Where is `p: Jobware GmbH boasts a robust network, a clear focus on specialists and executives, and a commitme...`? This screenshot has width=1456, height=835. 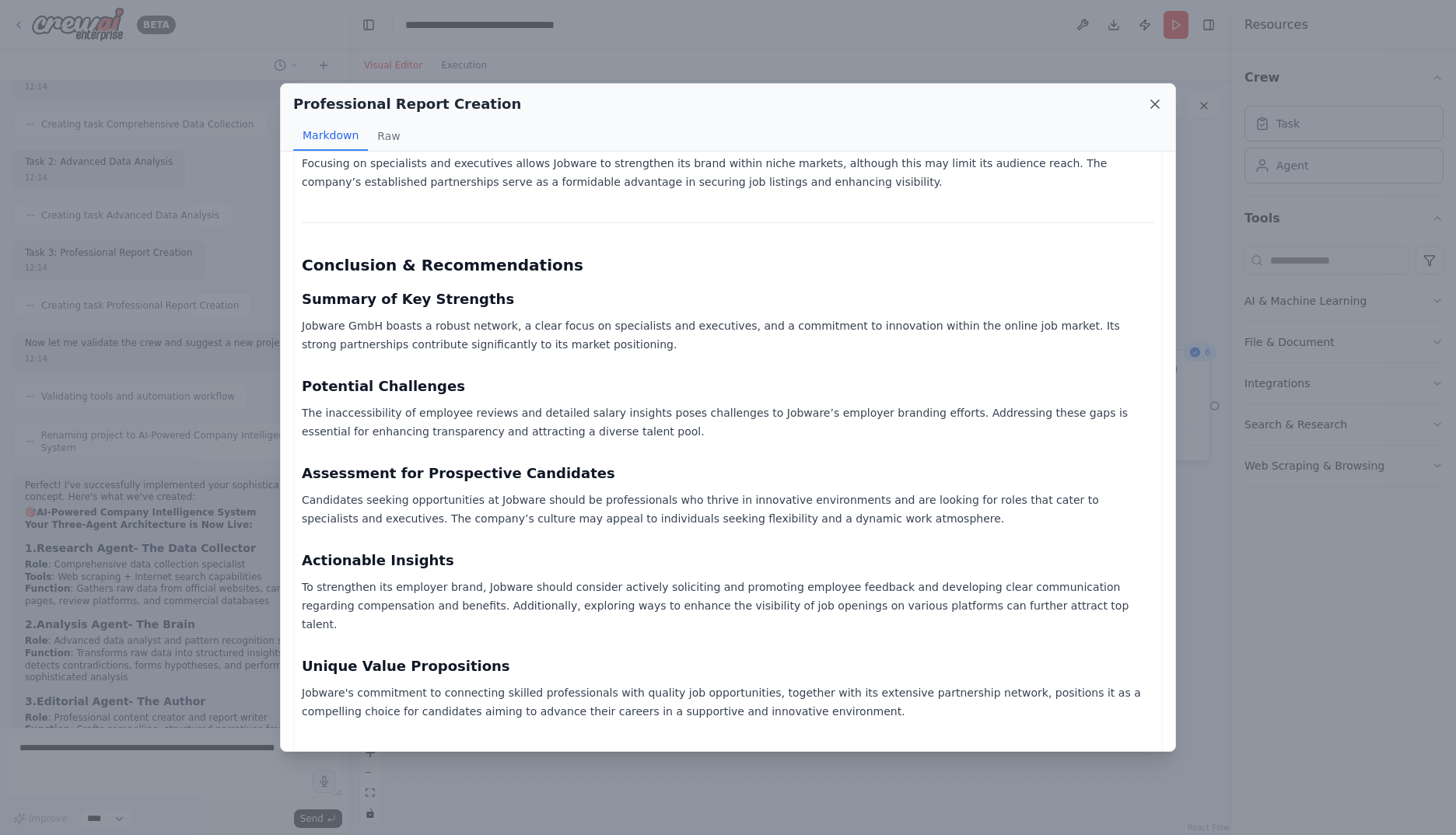
p: Jobware GmbH boasts a robust network, a clear focus on specialists and executives, and a commitme... is located at coordinates (728, 335).